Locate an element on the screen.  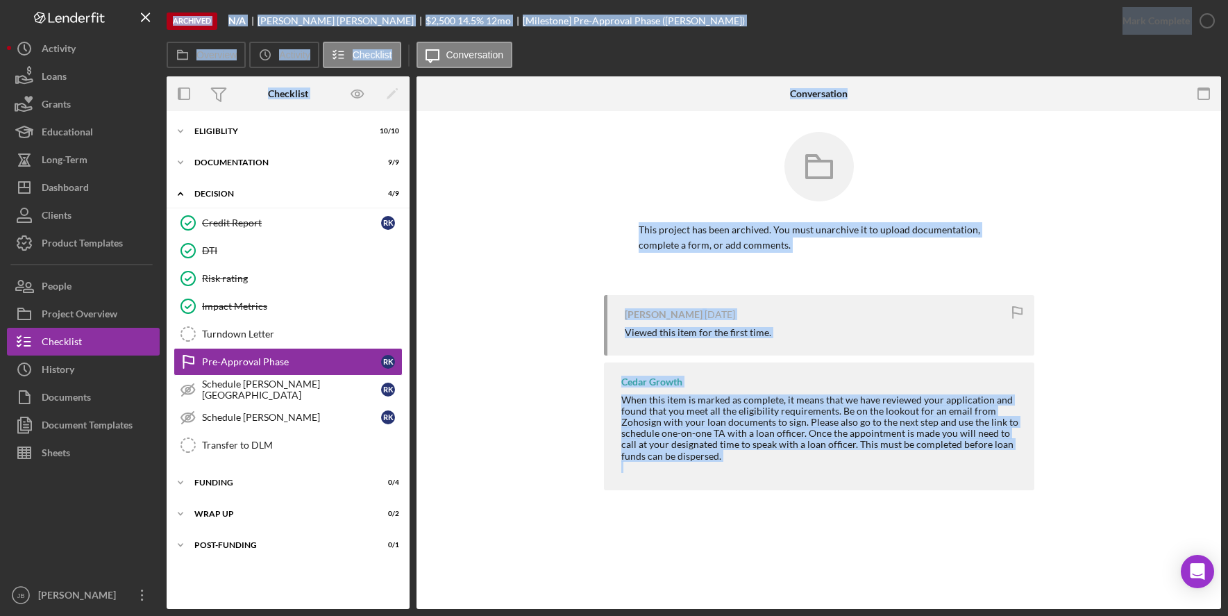
a: Risk rating is located at coordinates (288, 278).